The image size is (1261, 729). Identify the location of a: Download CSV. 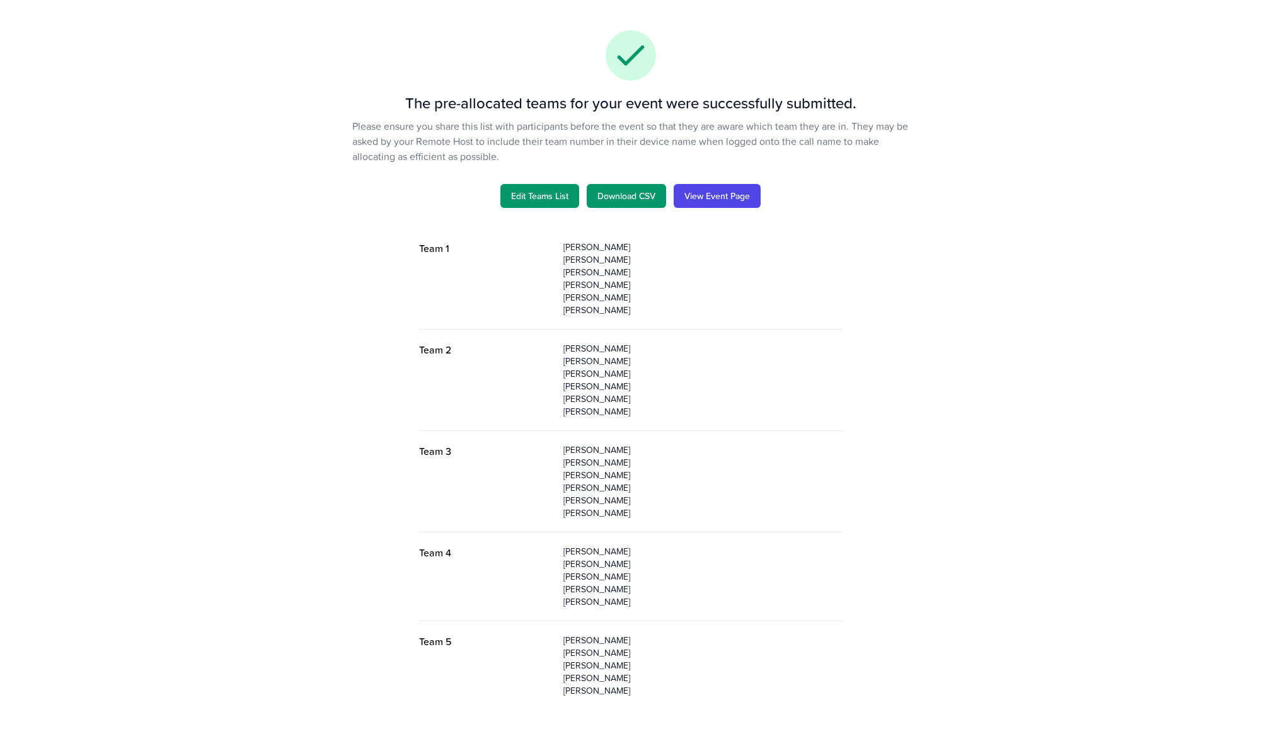
(626, 196).